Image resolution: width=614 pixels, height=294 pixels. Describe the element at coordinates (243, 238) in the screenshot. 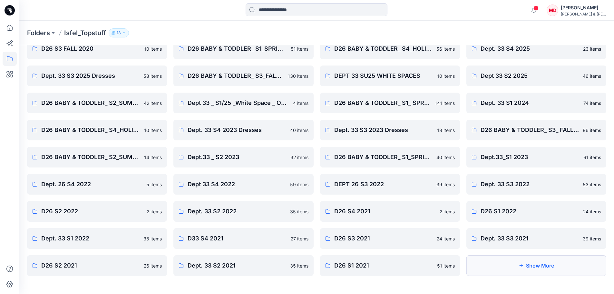

I see `a: D33 S4 202127 items` at that location.